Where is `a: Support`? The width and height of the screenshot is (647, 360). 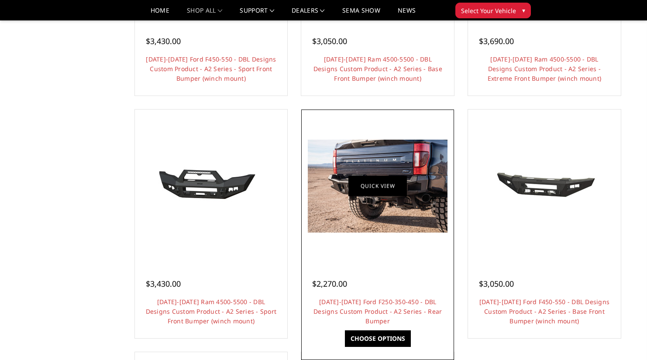 a: Support is located at coordinates (257, 14).